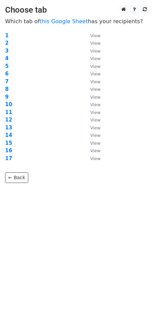 Image resolution: width=154 pixels, height=326 pixels. I want to click on strong: 5, so click(7, 66).